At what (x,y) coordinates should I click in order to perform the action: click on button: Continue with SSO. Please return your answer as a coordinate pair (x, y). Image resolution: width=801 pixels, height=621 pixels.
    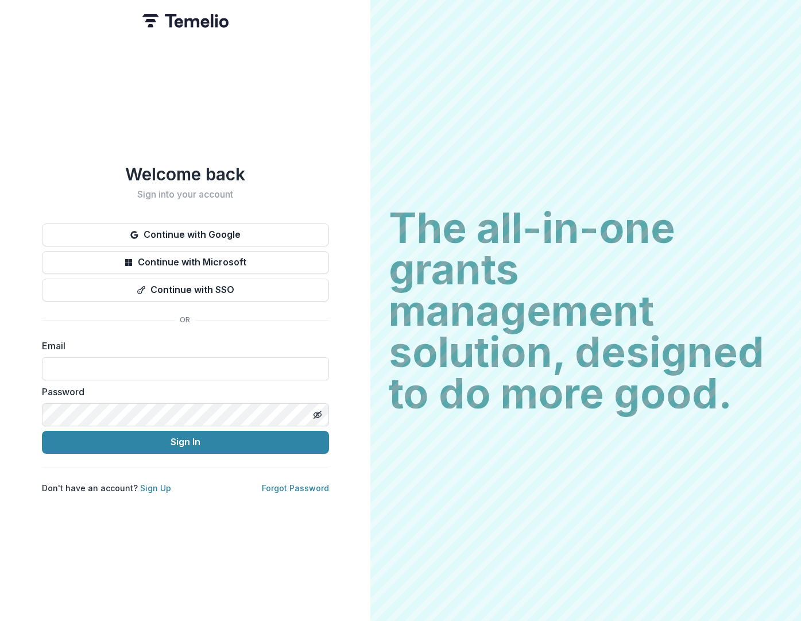
    Looking at the image, I should click on (185, 290).